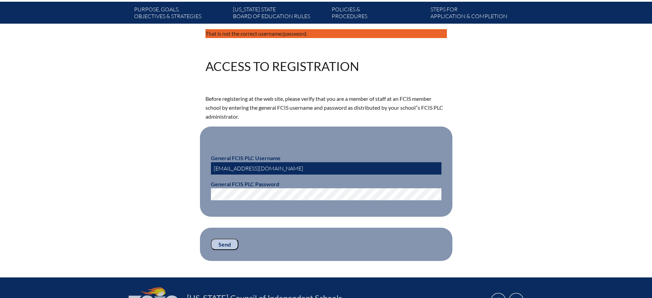  I want to click on p: Before registering at the web site, please verify that you are a member of staff at an FCIS membe..., so click(326, 108).